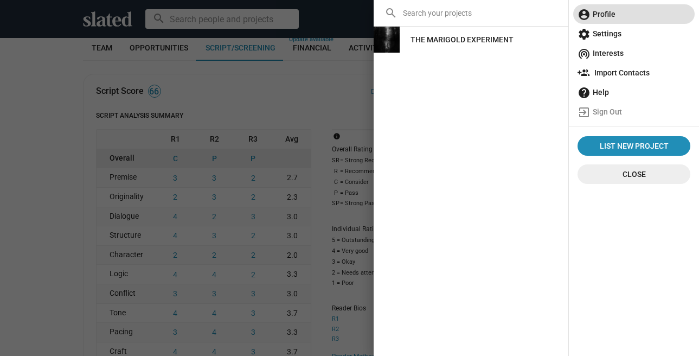  What do you see at coordinates (584, 93) in the screenshot?
I see `mat-icon: help` at bounding box center [584, 93].